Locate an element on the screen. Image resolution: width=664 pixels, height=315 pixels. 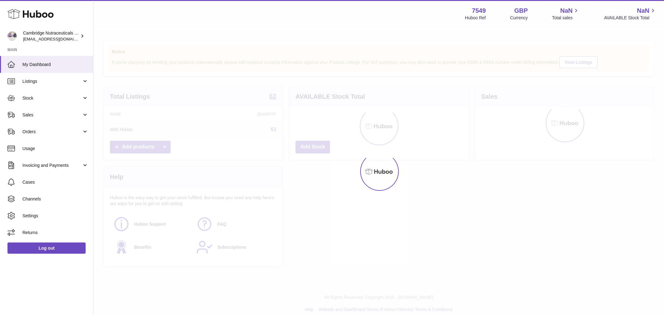
a: NaN AVAILABLE Stock Total is located at coordinates (630, 14).